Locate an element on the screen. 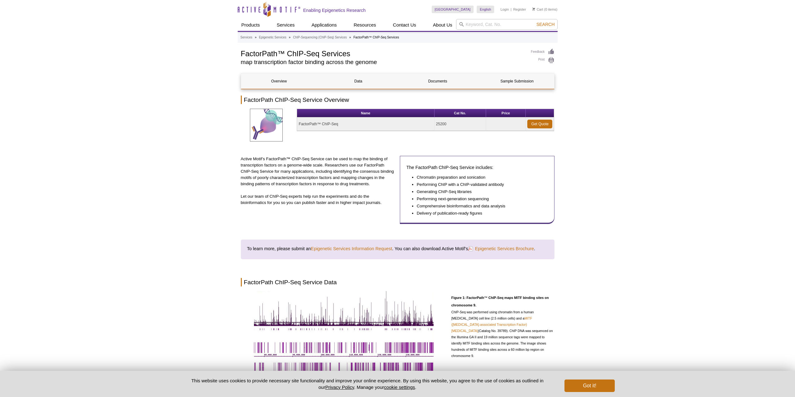 This screenshot has height=397, width=795. a: Cart is located at coordinates (538, 9).